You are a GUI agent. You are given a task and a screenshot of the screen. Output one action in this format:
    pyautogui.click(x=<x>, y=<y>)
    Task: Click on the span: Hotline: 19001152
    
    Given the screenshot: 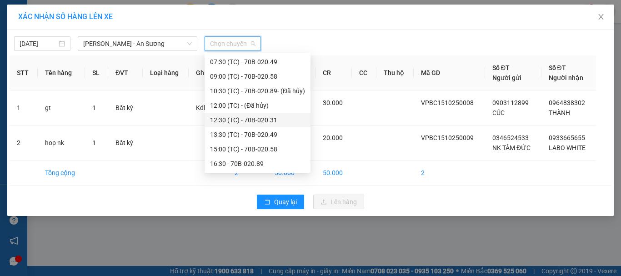 What is the action you would take?
    pyautogui.click(x=91, y=43)
    